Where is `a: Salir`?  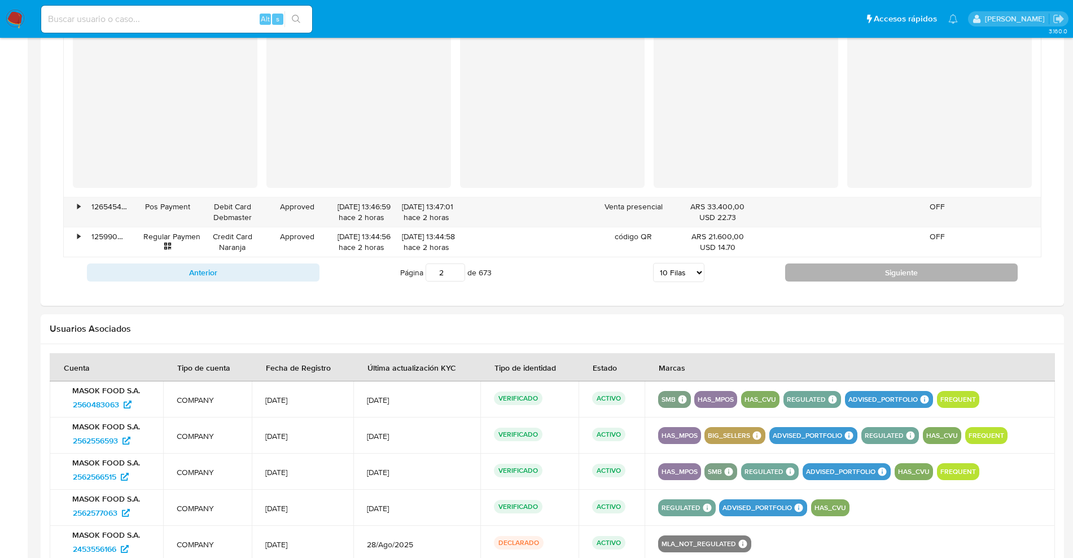
a: Salir is located at coordinates (1058, 19).